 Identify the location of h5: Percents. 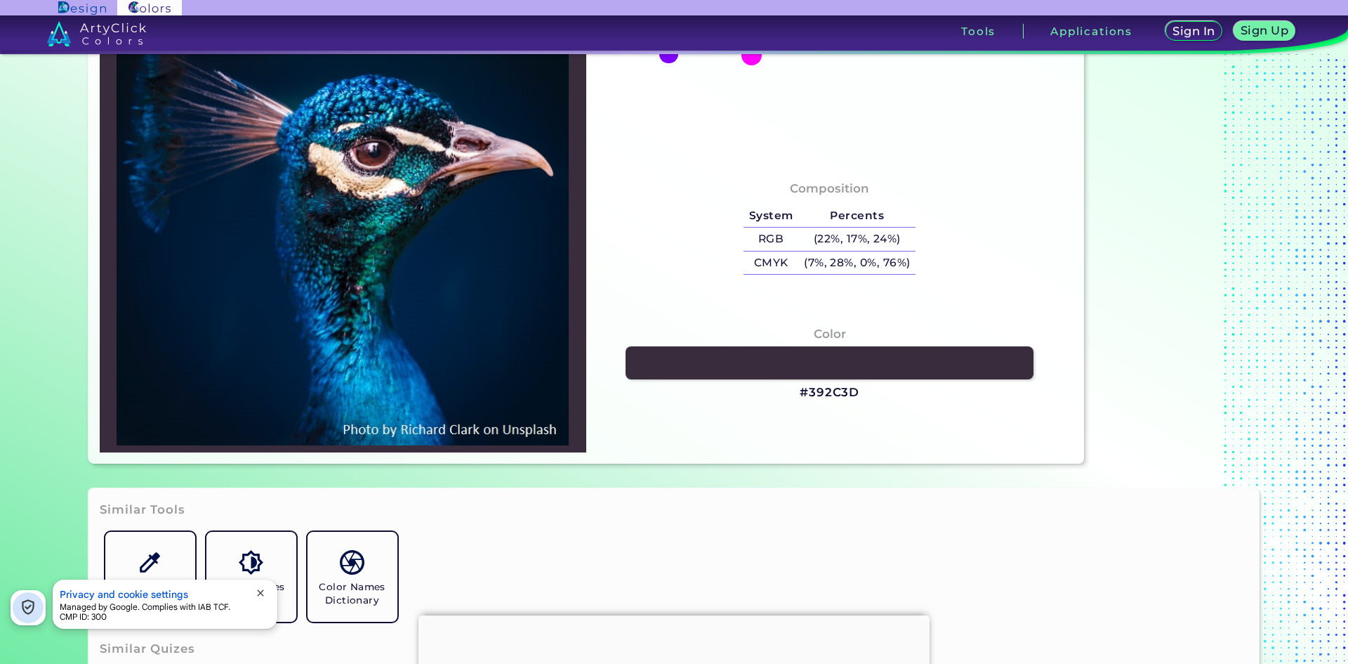
(857, 216).